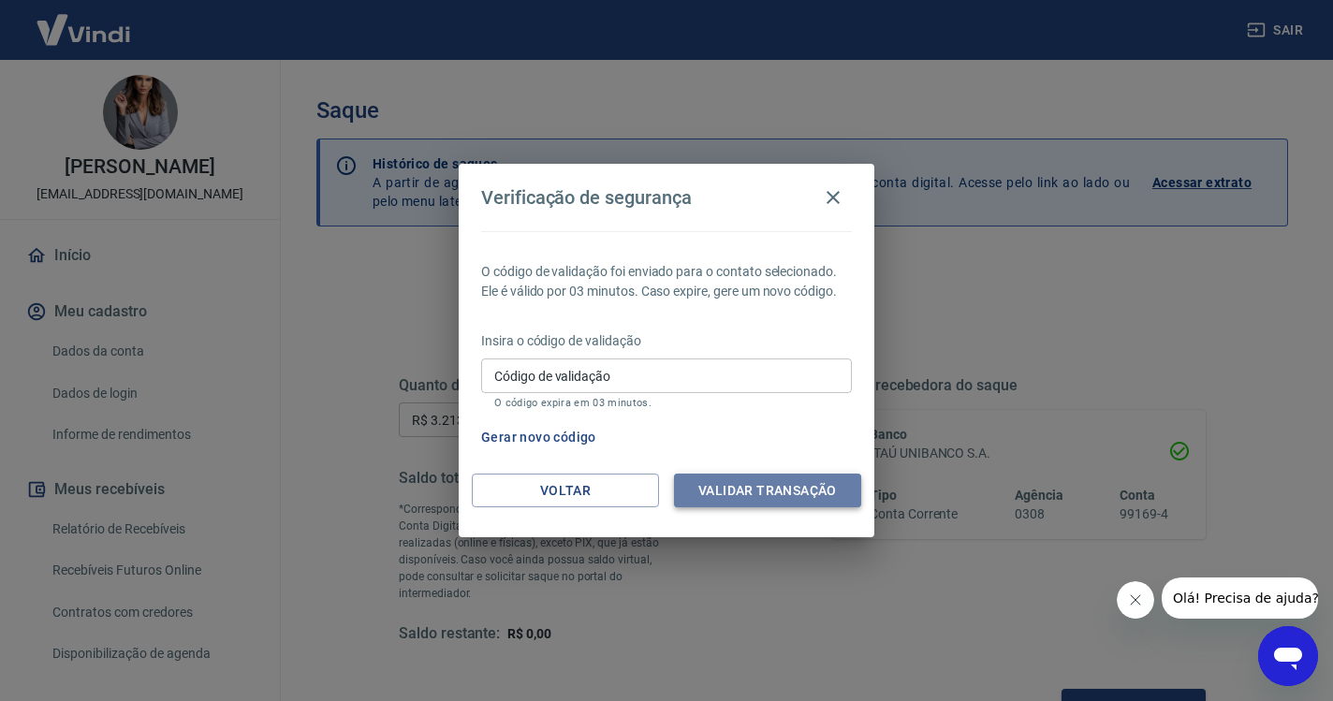 Image resolution: width=1333 pixels, height=701 pixels. Describe the element at coordinates (667, 341) in the screenshot. I see `p: Insira o código de validação` at that location.